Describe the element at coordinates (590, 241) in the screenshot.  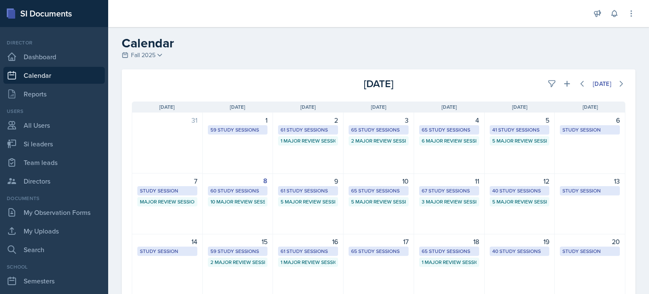
I see `div: 20` at that location.